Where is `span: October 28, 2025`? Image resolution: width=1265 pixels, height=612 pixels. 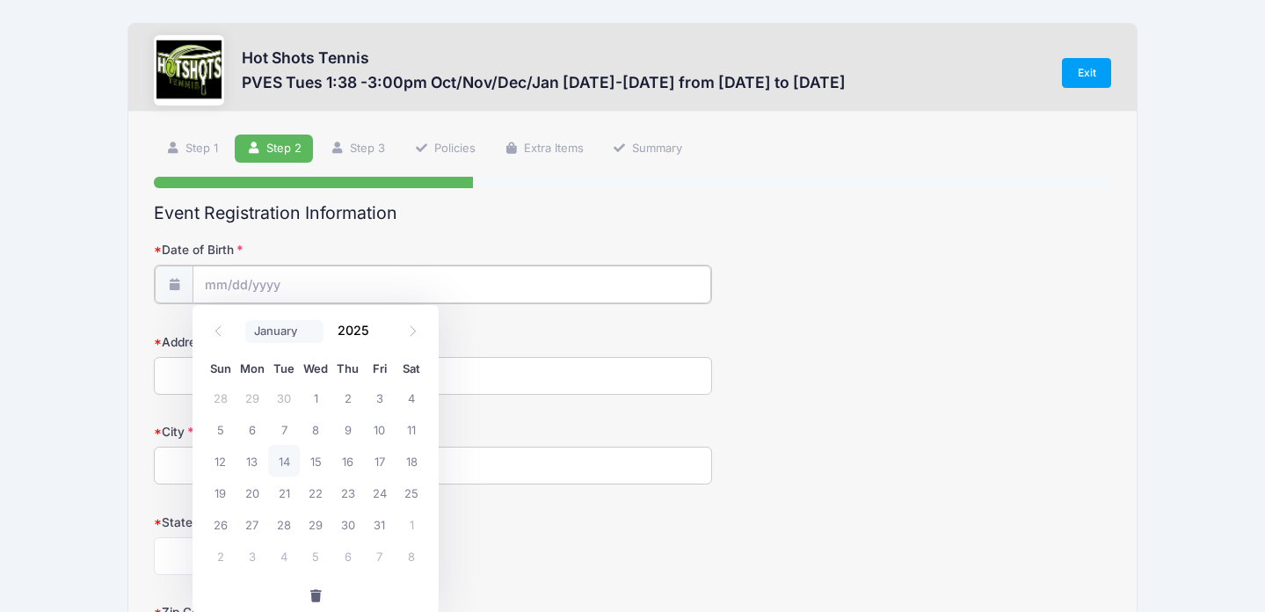 span: October 28, 2025 is located at coordinates (284, 524).